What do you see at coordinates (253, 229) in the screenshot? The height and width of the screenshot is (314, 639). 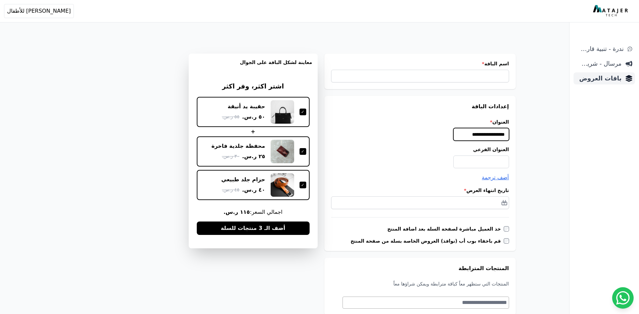 I see `span: أضف الـ 3 منتجات للسلة` at bounding box center [253, 229].